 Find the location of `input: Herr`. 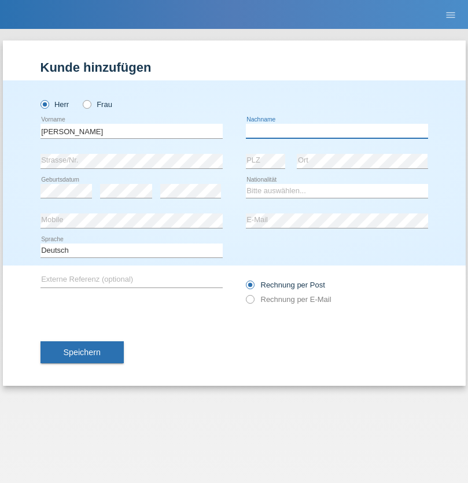

input: Herr is located at coordinates (44, 103).